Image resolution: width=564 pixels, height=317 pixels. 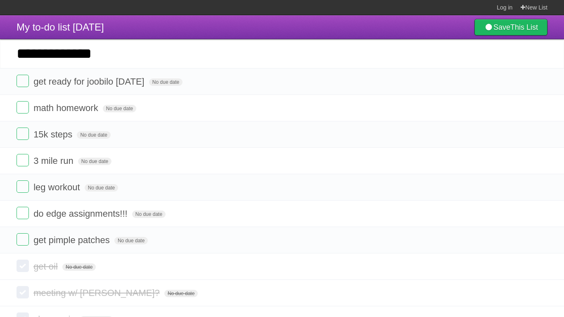 What do you see at coordinates (81, 213) in the screenshot?
I see `span: do edge assignments!!!` at bounding box center [81, 213].